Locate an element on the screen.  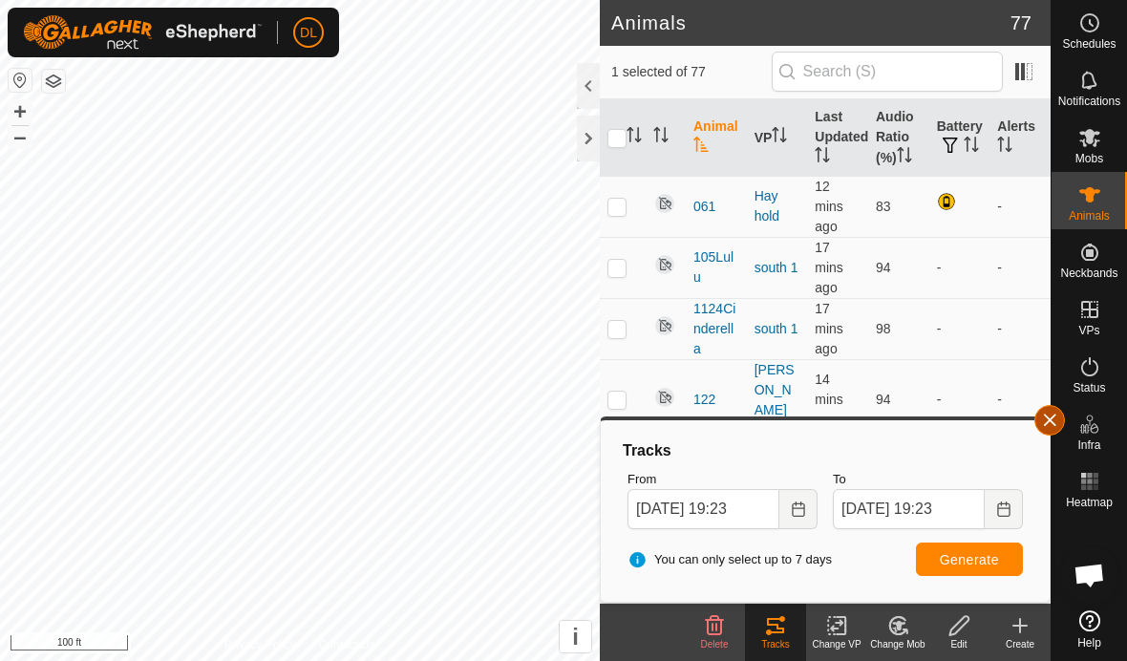
span: 83 is located at coordinates (884, 206).